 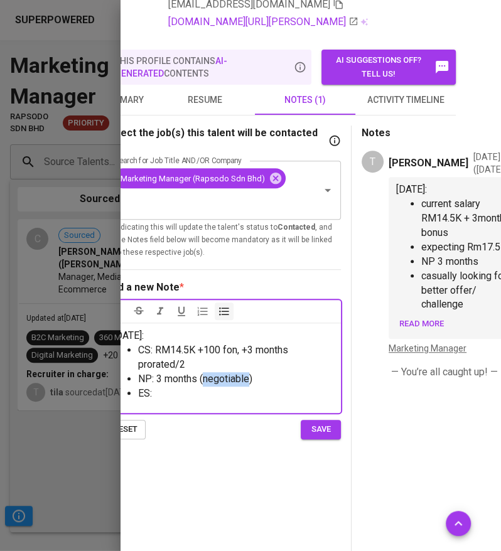 What do you see at coordinates (143, 288) in the screenshot?
I see `div: Add a new Note` at bounding box center [143, 288].